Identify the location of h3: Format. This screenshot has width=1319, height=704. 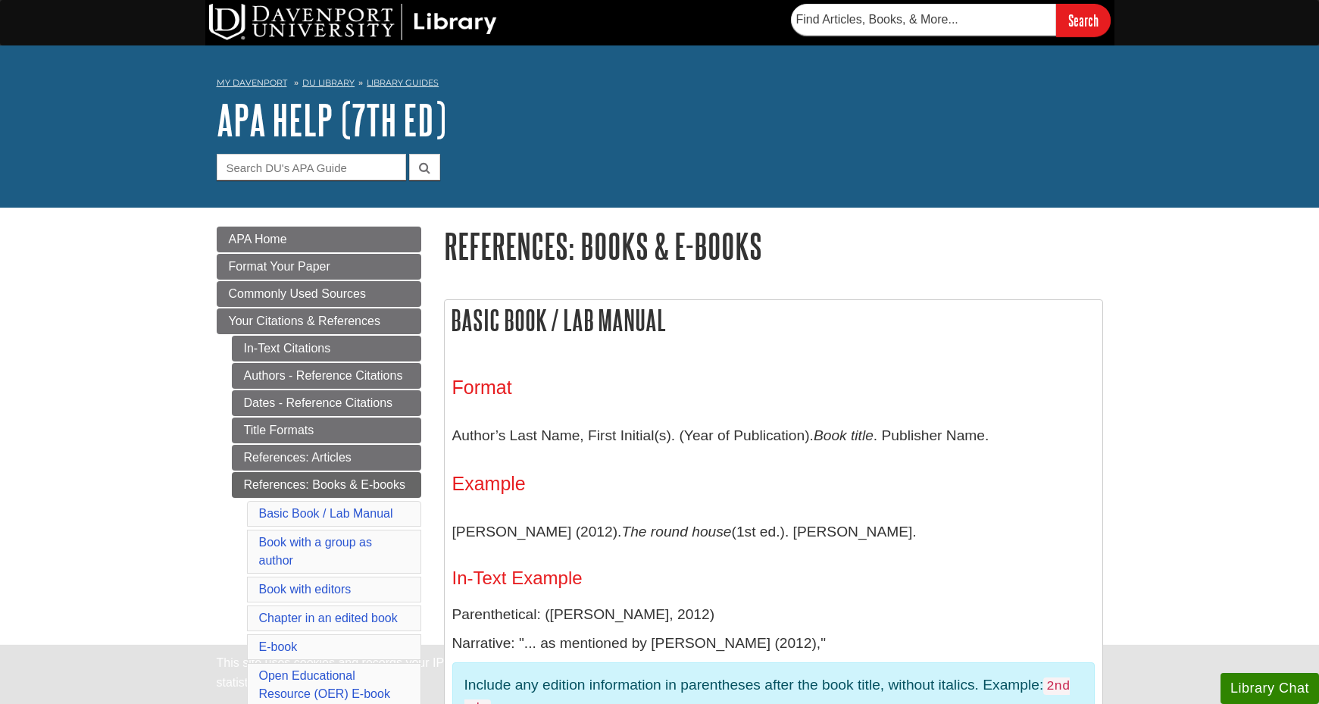
(774, 387).